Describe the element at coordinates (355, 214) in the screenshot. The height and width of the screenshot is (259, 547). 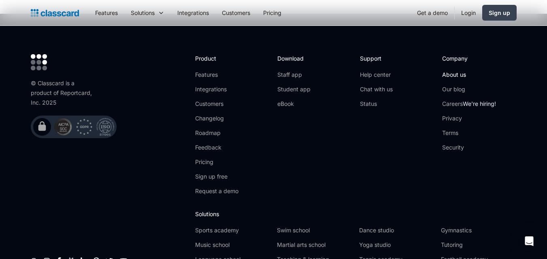
I see `h2: Solutions` at that location.